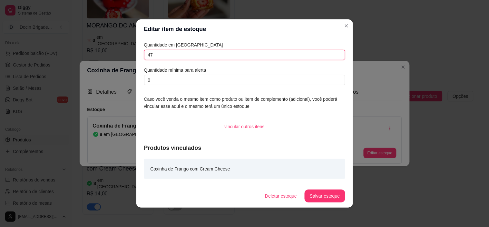 The image size is (489, 227). Describe the element at coordinates (245, 29) in the screenshot. I see `header: Editar item de estoque` at that location.